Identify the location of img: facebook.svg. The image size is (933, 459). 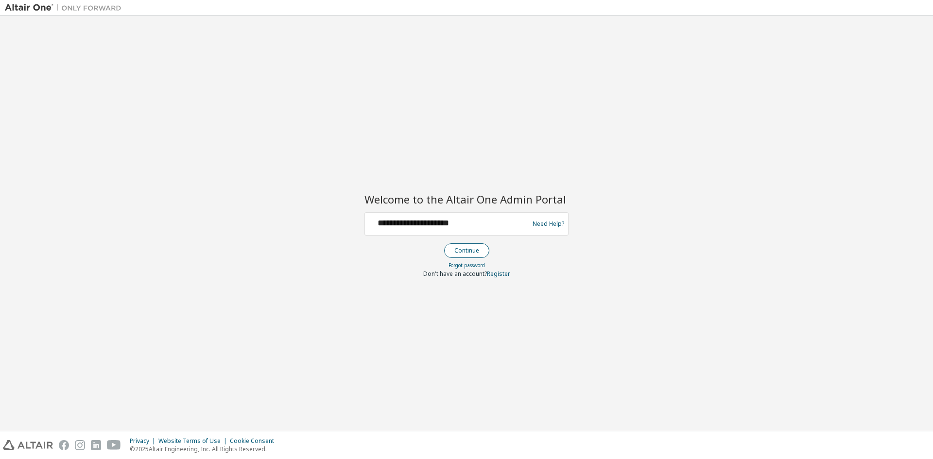
(64, 445).